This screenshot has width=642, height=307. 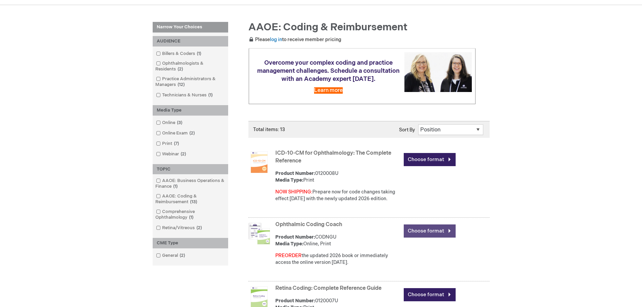 I want to click on div: Media Type, so click(x=190, y=110).